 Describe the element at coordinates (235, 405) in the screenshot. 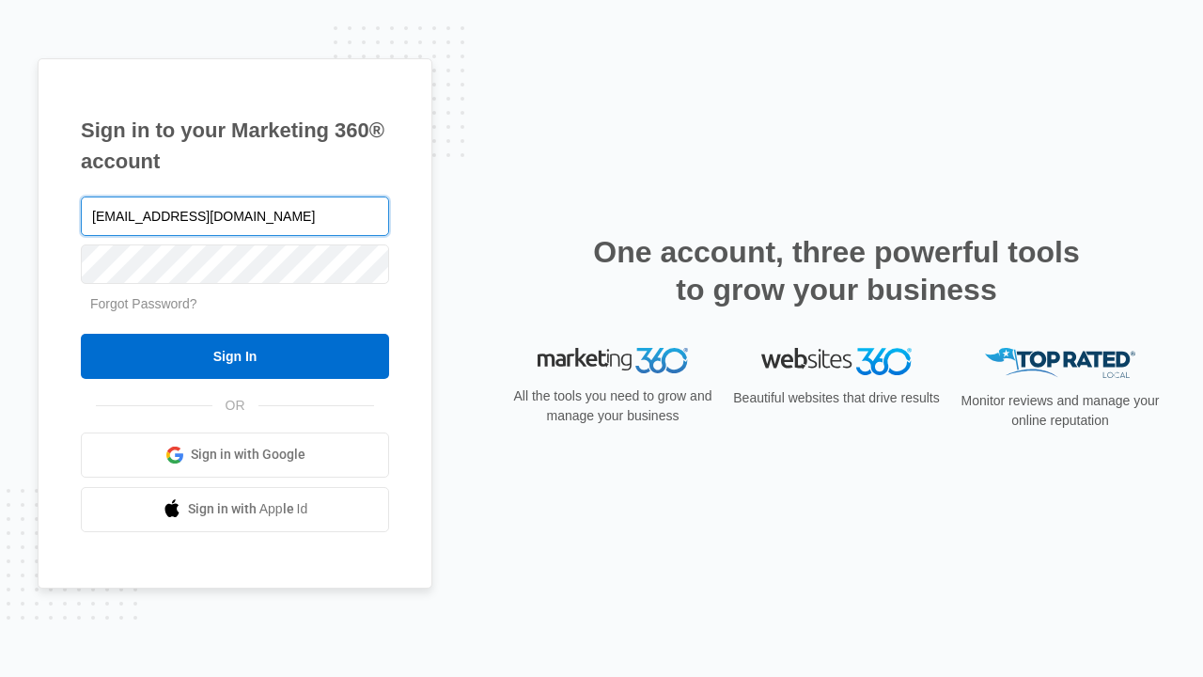

I see `span: OR` at that location.